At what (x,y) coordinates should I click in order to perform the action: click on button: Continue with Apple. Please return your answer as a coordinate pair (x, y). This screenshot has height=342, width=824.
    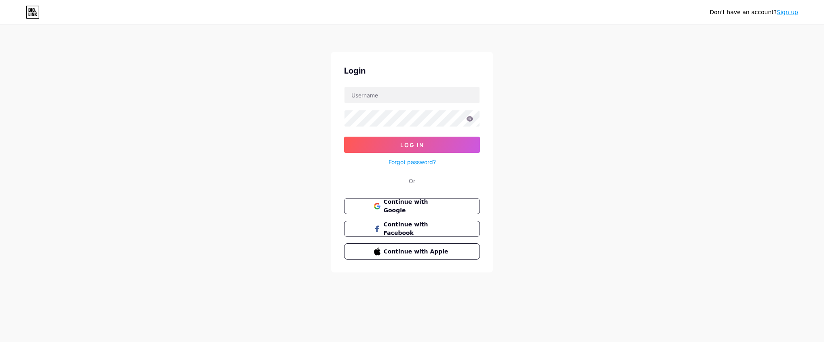
    Looking at the image, I should click on (412, 252).